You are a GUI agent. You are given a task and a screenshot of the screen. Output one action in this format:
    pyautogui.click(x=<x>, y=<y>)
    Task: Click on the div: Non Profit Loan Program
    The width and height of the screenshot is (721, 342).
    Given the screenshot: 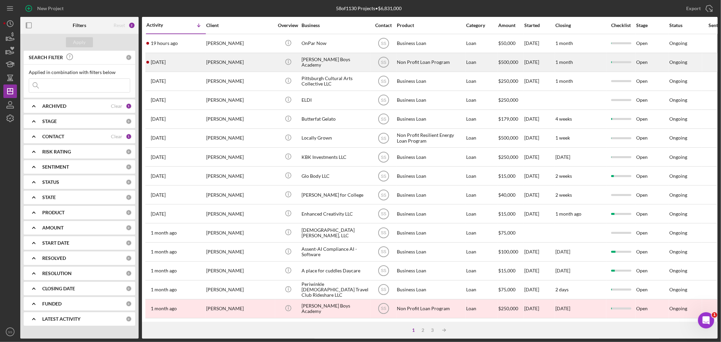 What is the action you would take?
    pyautogui.click(x=431, y=327)
    